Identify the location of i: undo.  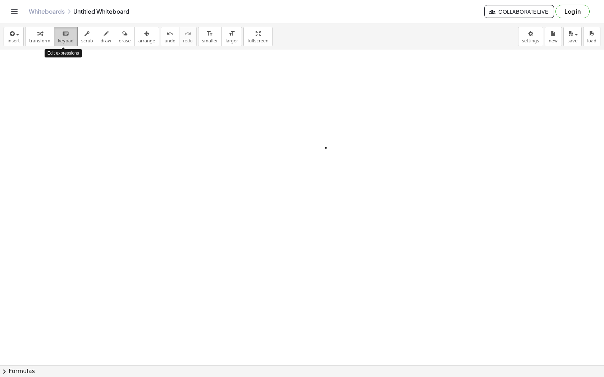
(170, 34).